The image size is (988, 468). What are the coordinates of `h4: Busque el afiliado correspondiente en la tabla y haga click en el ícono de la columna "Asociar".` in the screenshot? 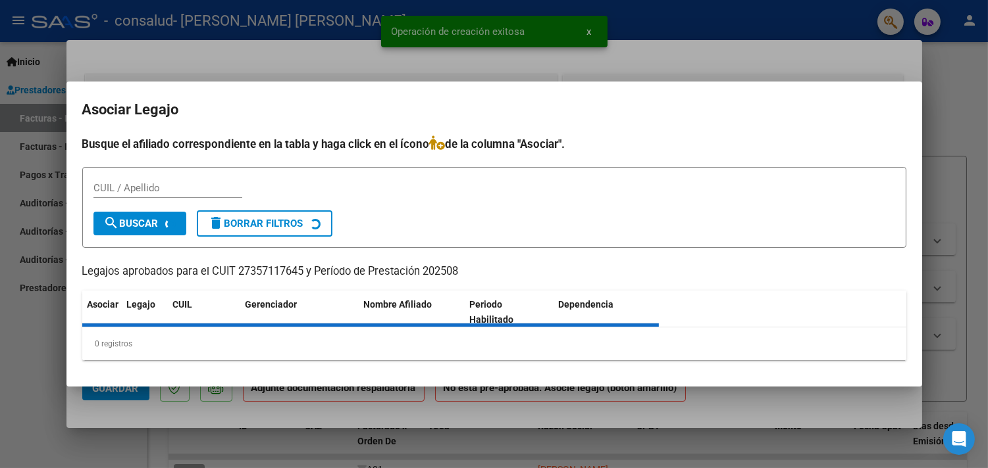 It's located at (494, 144).